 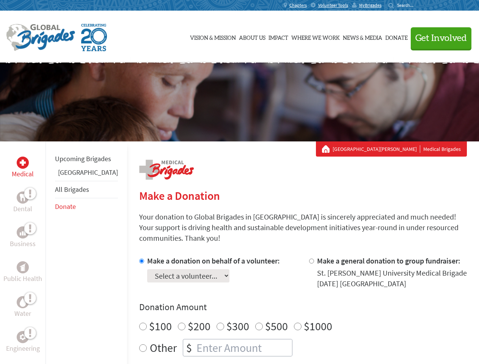 I want to click on p: Water, so click(x=23, y=313).